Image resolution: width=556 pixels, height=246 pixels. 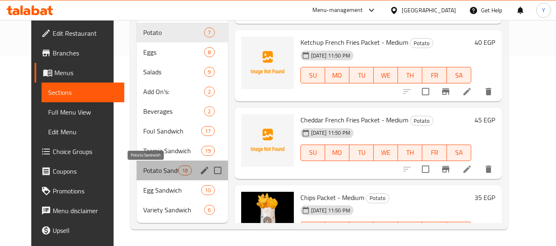 I want to click on div: Beverages2, so click(x=182, y=111).